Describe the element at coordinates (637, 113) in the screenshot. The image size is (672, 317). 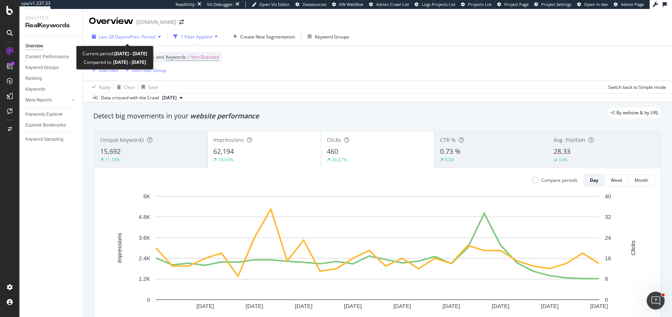
I see `span: By website & by URL` at that location.